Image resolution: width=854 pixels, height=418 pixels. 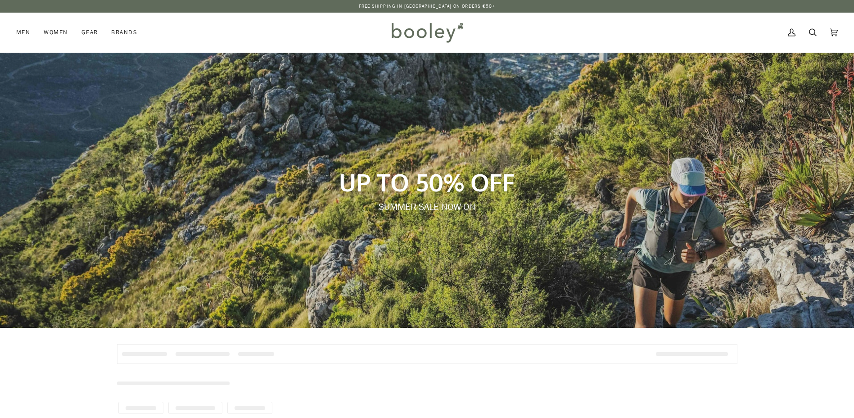 What do you see at coordinates (427, 32) in the screenshot?
I see `img: Booley` at bounding box center [427, 32].